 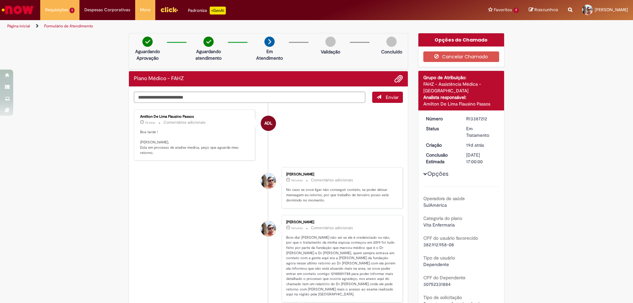 I want to click on p: Validação, so click(x=330, y=52).